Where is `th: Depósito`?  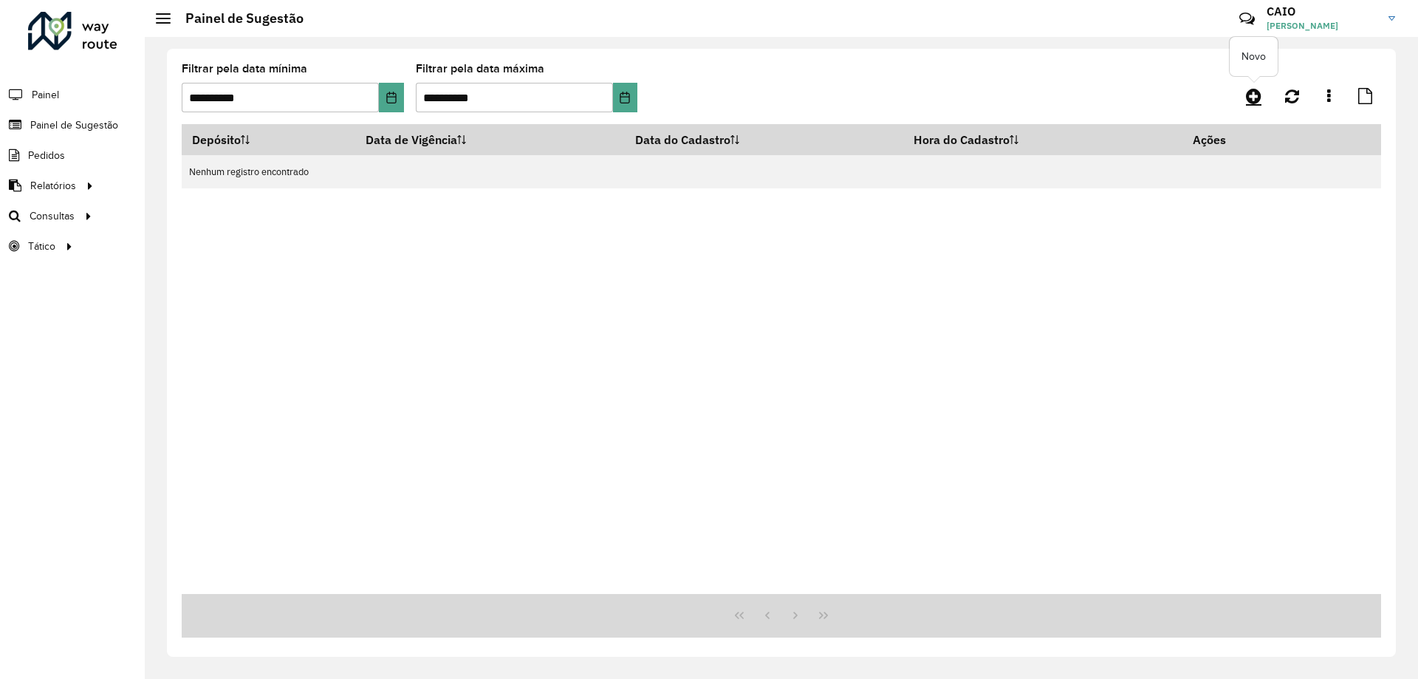
th: Depósito is located at coordinates (269, 140).